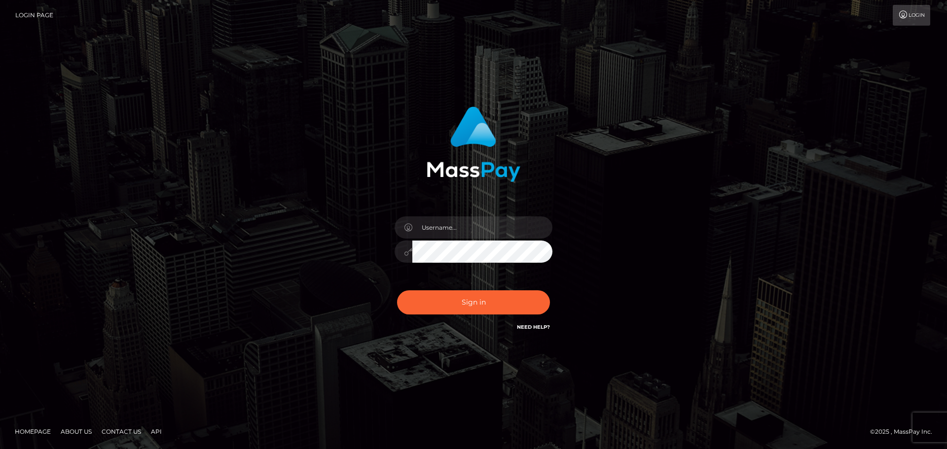 The height and width of the screenshot is (449, 947). Describe the element at coordinates (121, 432) in the screenshot. I see `a: Contact Us` at that location.